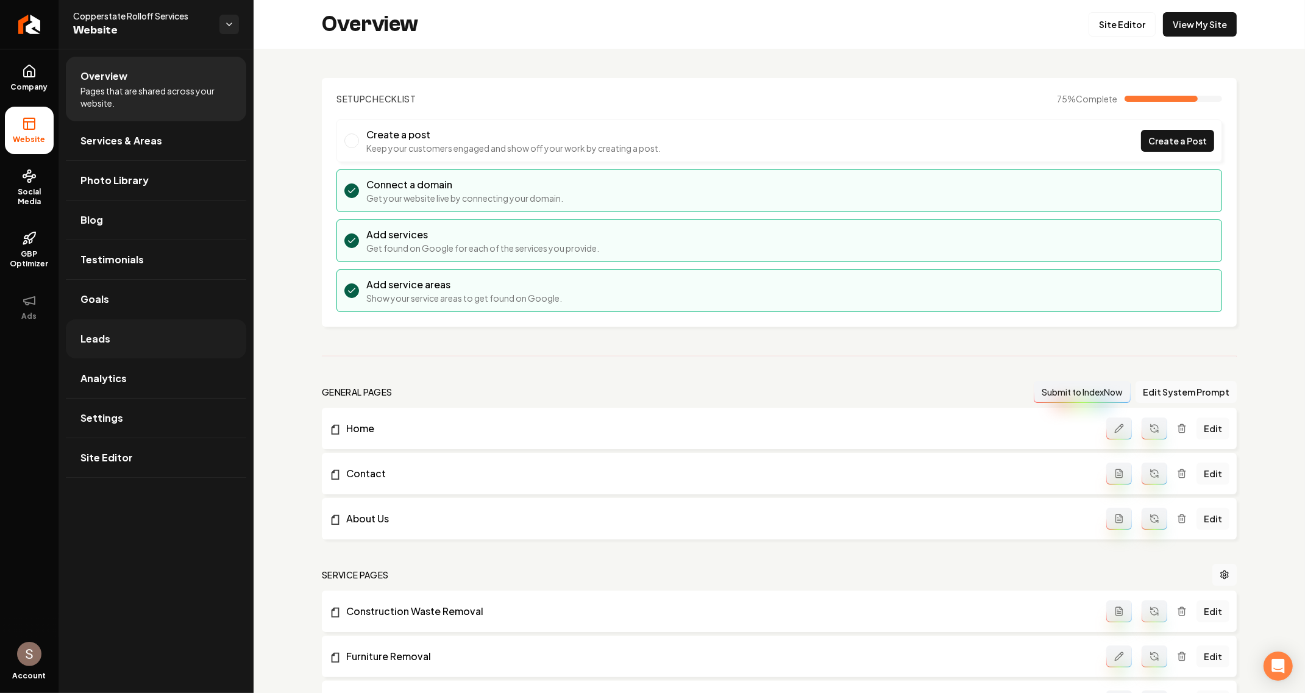 The image size is (1305, 693). I want to click on h3: Connect a domain, so click(464, 185).